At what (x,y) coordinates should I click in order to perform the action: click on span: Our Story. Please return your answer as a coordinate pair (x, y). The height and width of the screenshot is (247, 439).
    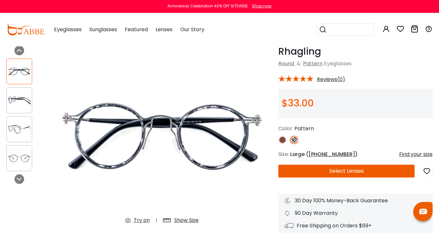
    Looking at the image, I should click on (192, 29).